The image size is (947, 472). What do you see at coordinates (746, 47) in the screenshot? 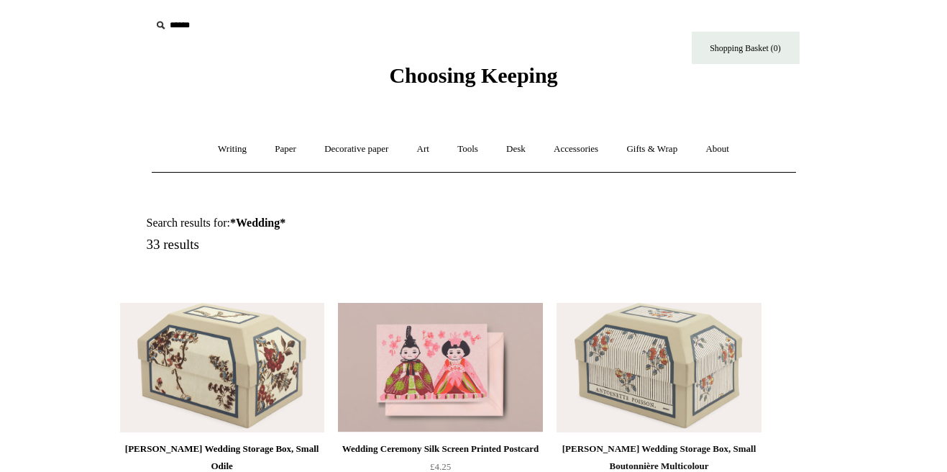
I see `a: Shopping Basket (0)` at bounding box center [746, 47].